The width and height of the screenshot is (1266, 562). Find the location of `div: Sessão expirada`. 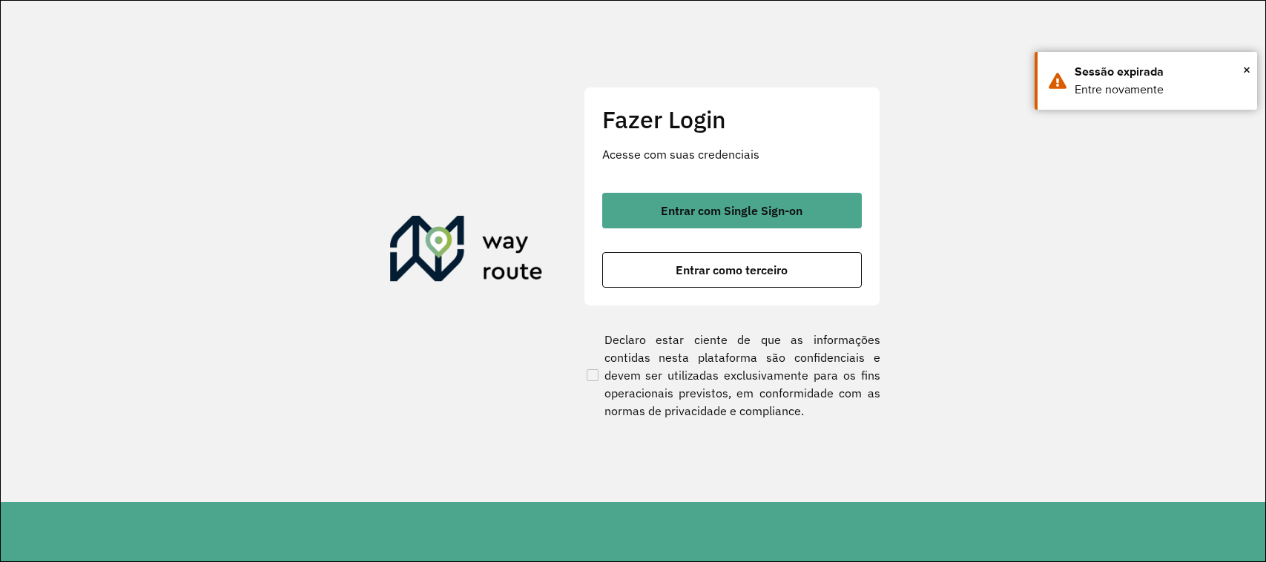

div: Sessão expirada is located at coordinates (1160, 72).